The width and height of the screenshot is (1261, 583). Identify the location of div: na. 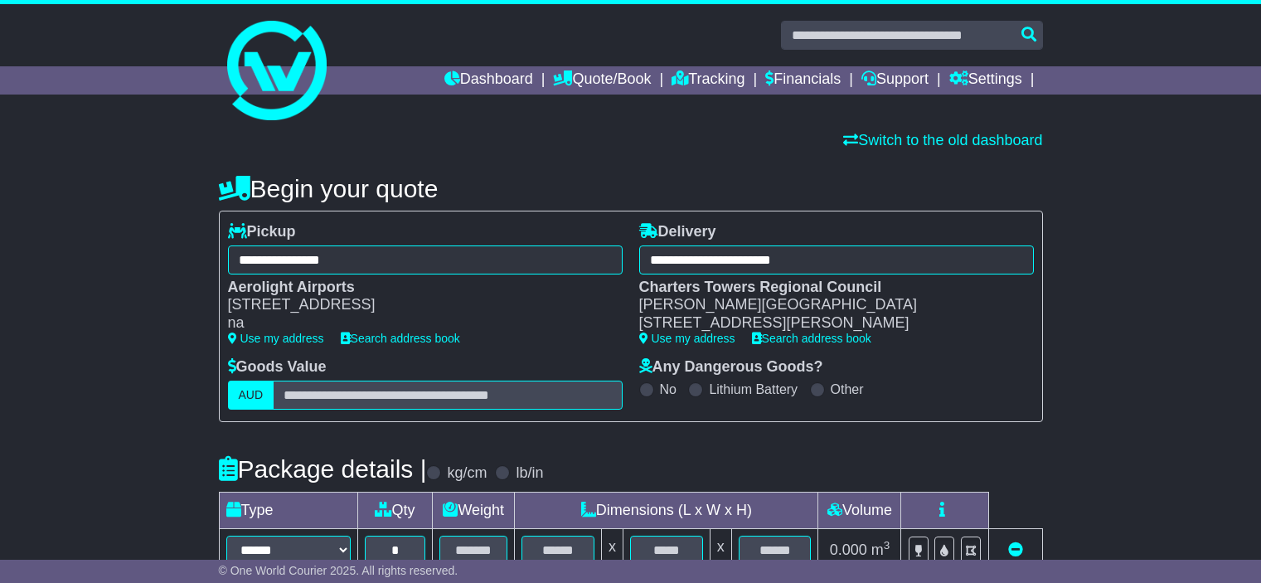
(417, 323).